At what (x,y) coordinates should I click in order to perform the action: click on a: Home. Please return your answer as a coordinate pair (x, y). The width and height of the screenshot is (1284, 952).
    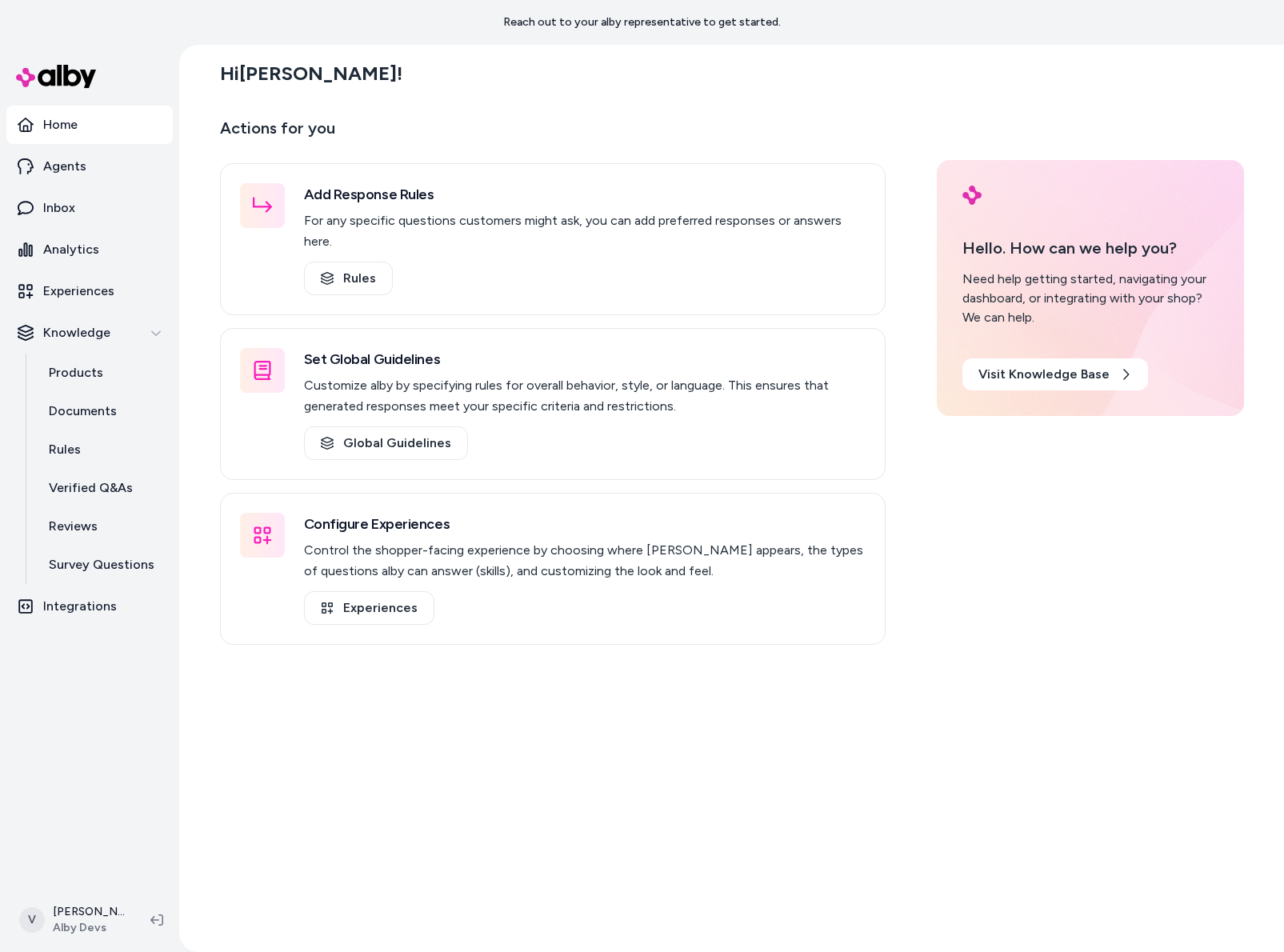
    Looking at the image, I should click on (90, 124).